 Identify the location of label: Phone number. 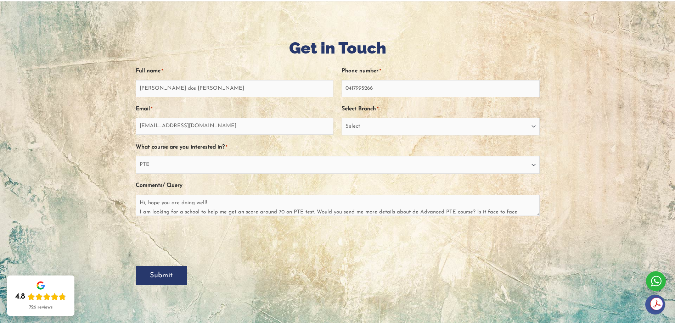
(361, 71).